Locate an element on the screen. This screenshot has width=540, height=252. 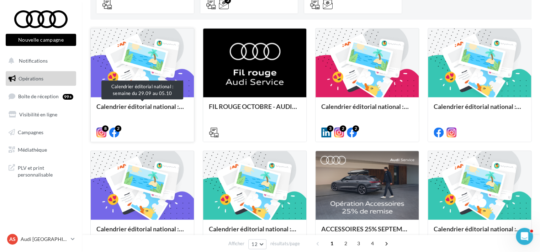
div: Calendrier éditorial national : semaine du 08.09 au 14.09 is located at coordinates (142, 232).